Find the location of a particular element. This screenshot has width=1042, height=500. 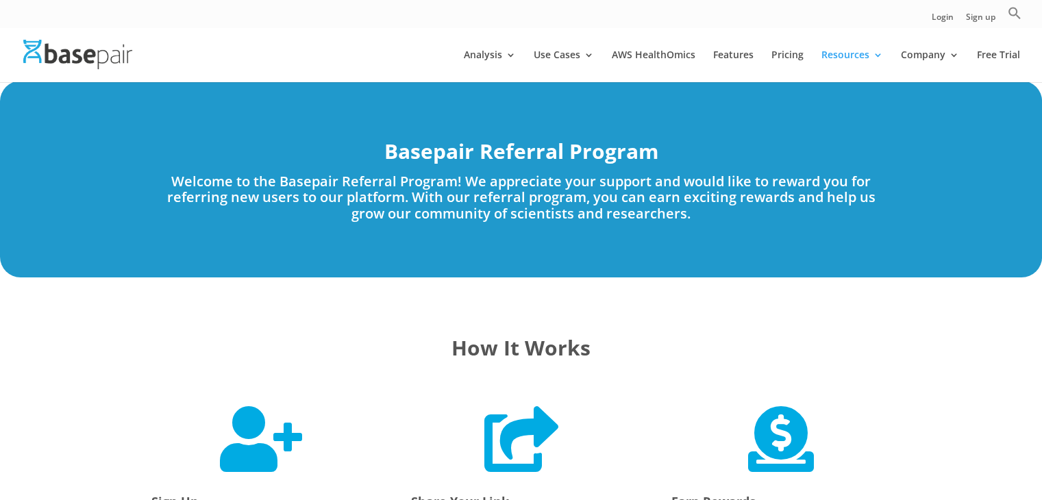

a: Resources is located at coordinates (853, 66).